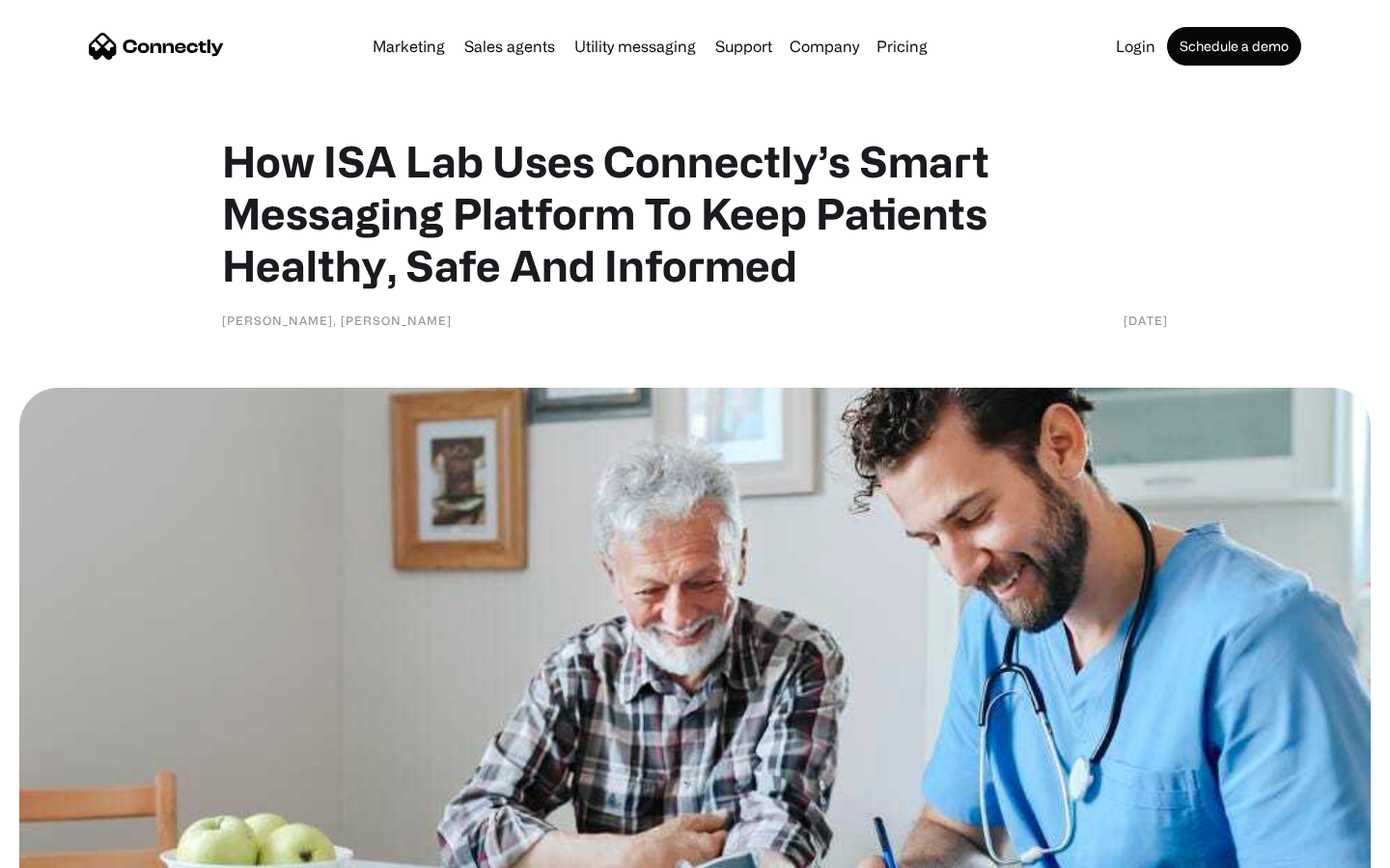 The height and width of the screenshot is (868, 1390). What do you see at coordinates (408, 46) in the screenshot?
I see `a: Marketing` at bounding box center [408, 46].